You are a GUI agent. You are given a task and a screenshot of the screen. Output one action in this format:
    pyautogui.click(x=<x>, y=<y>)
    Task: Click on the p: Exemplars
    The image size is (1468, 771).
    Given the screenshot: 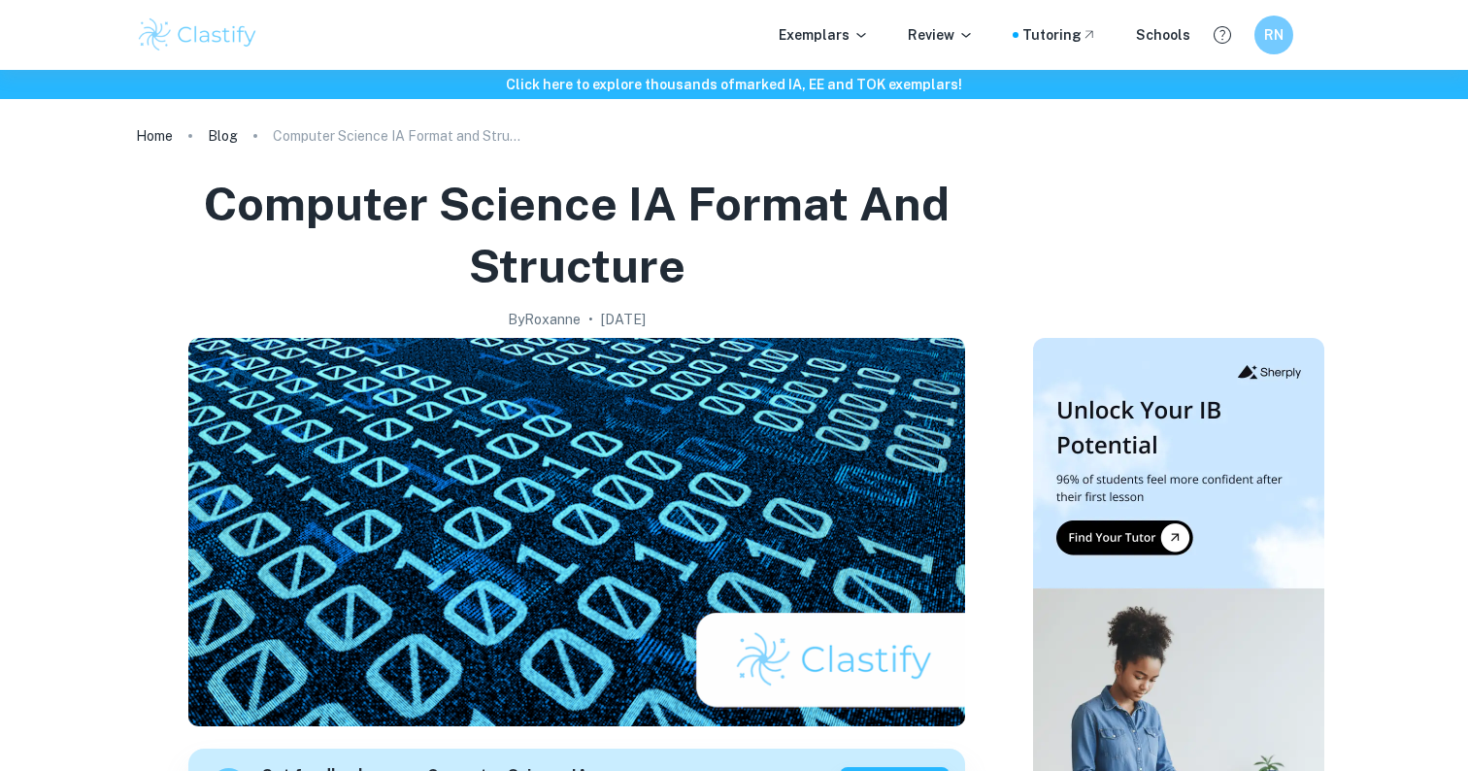 What is the action you would take?
    pyautogui.click(x=823, y=35)
    